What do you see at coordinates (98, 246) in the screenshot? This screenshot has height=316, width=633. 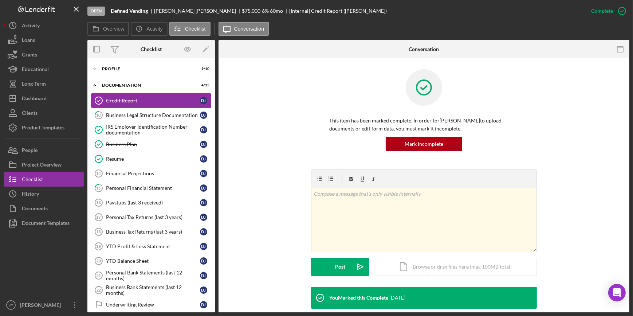 I see `tspan: 19` at bounding box center [98, 246].